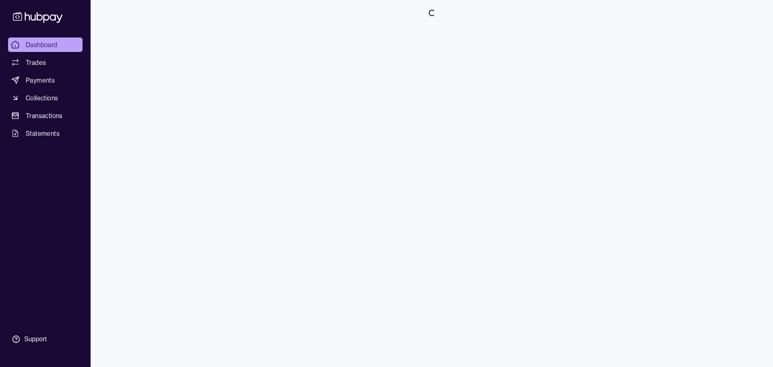  What do you see at coordinates (44, 116) in the screenshot?
I see `span: Transactions` at bounding box center [44, 116].